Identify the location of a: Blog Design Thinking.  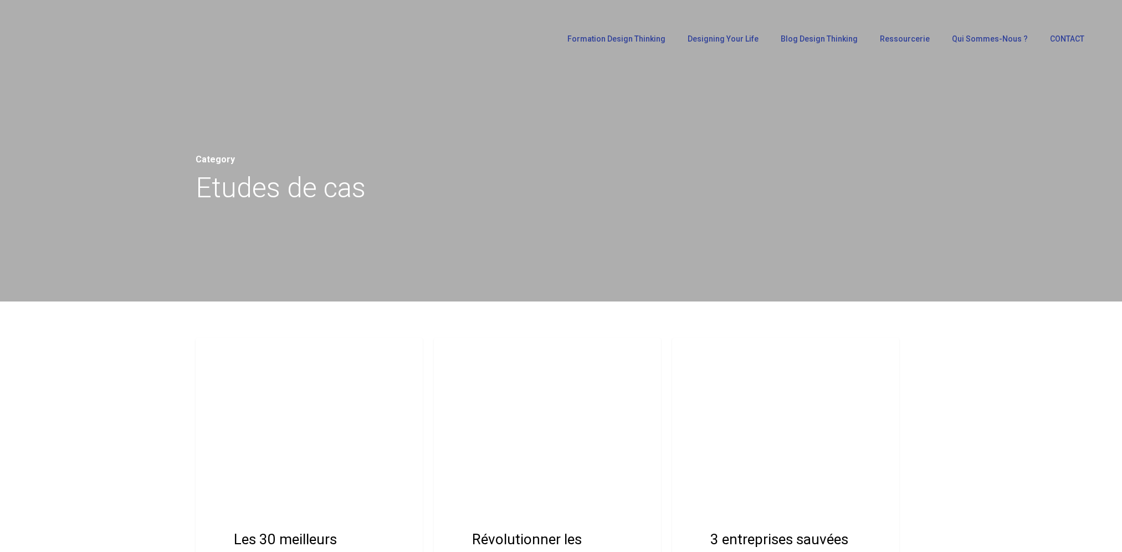
(819, 39).